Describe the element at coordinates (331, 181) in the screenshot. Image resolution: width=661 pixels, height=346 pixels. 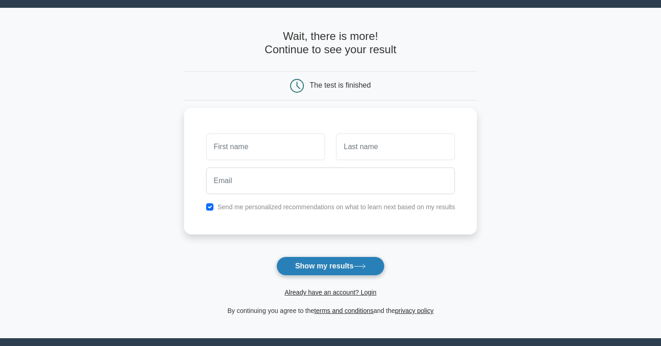
I see `input: Email` at that location.